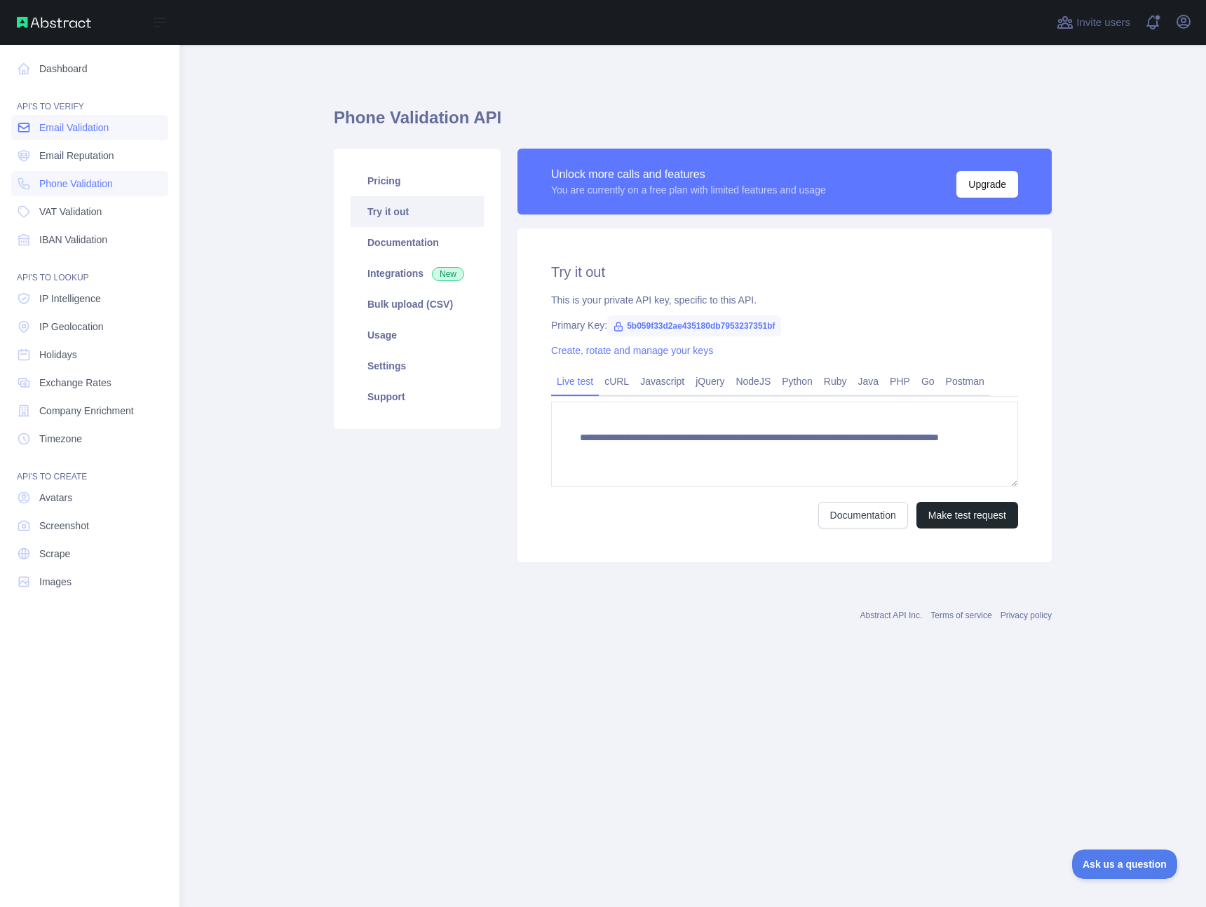  Describe the element at coordinates (784, 300) in the screenshot. I see `div: This is your private API key, specific to this API.` at that location.